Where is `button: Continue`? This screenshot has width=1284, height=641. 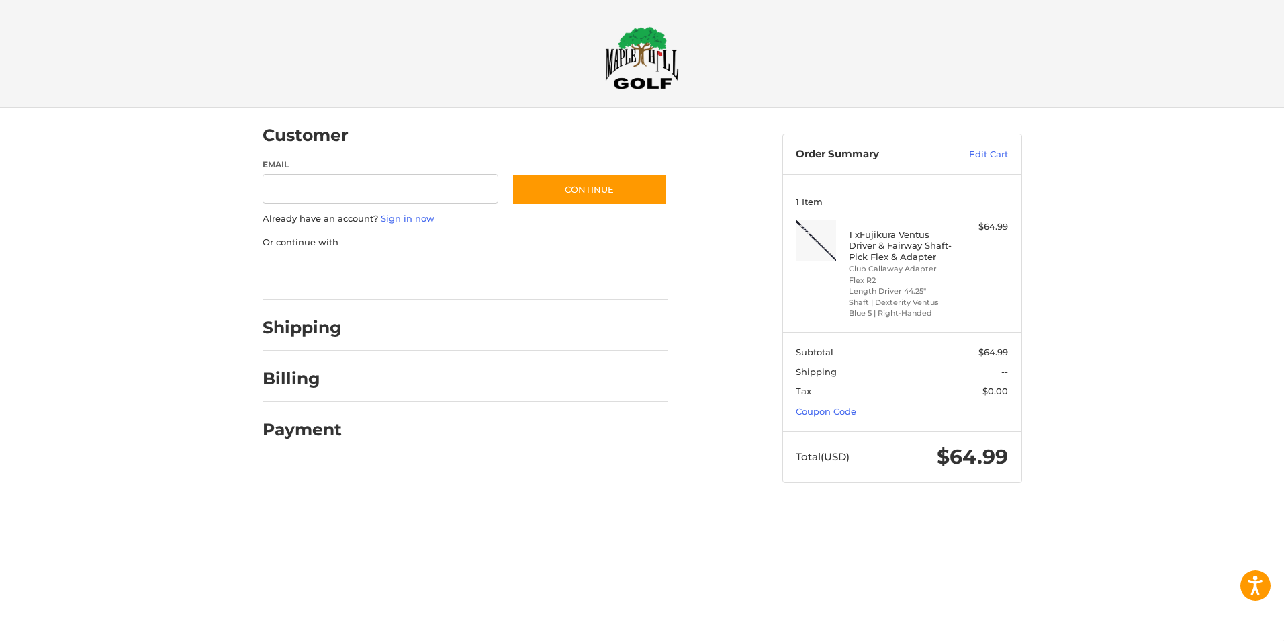
button: Continue is located at coordinates (590, 189).